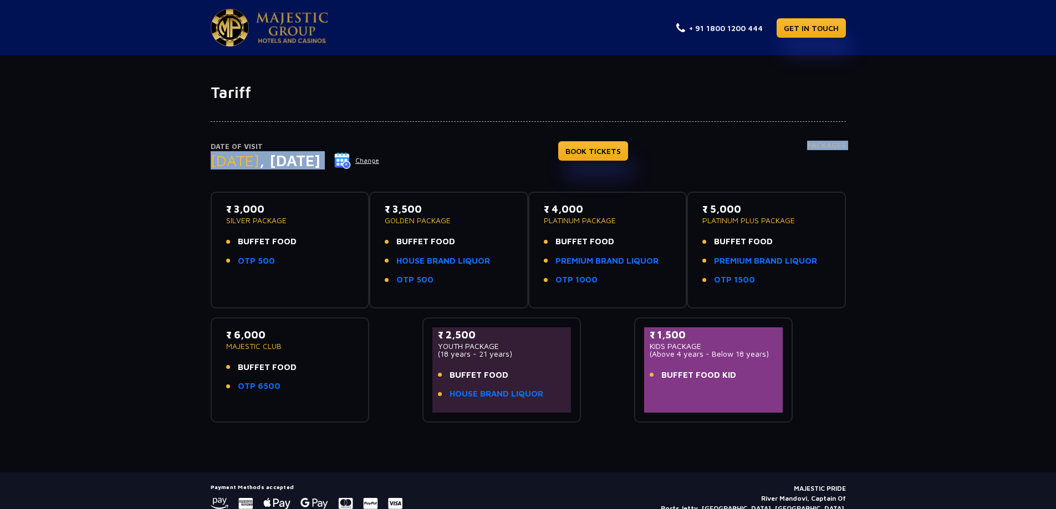 The image size is (1056, 509). I want to click on p: ₹ 1,500, so click(714, 335).